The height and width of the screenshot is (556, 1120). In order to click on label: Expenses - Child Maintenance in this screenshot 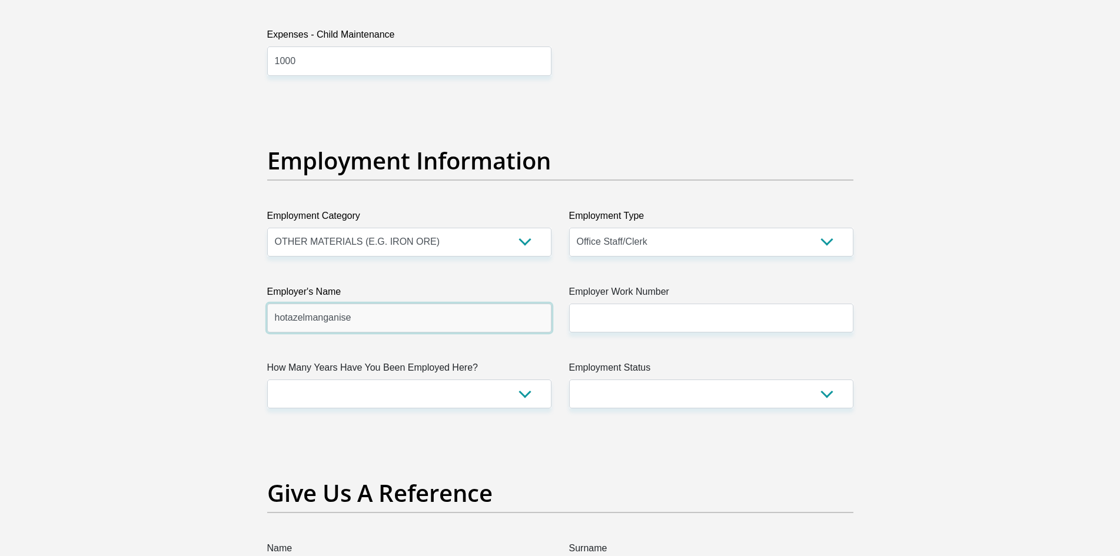, I will do `click(409, 37)`.